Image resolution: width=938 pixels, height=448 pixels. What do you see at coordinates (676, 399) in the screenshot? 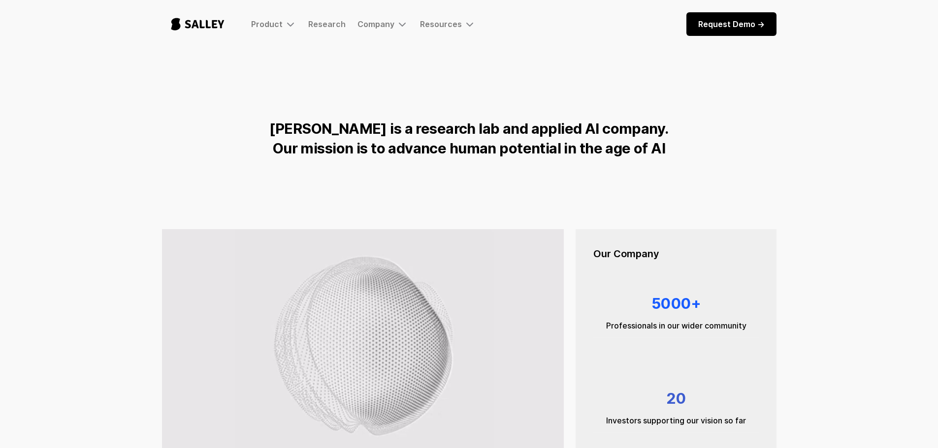
I see `div: 20` at bounding box center [676, 399].